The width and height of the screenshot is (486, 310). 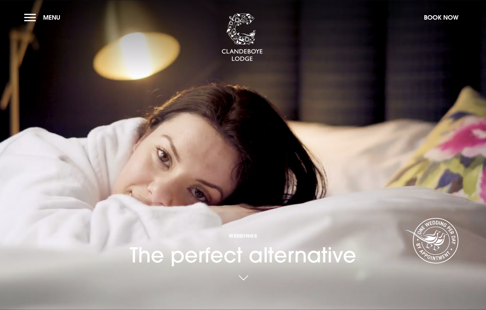 I want to click on h1: The perfect alternative, so click(x=243, y=231).